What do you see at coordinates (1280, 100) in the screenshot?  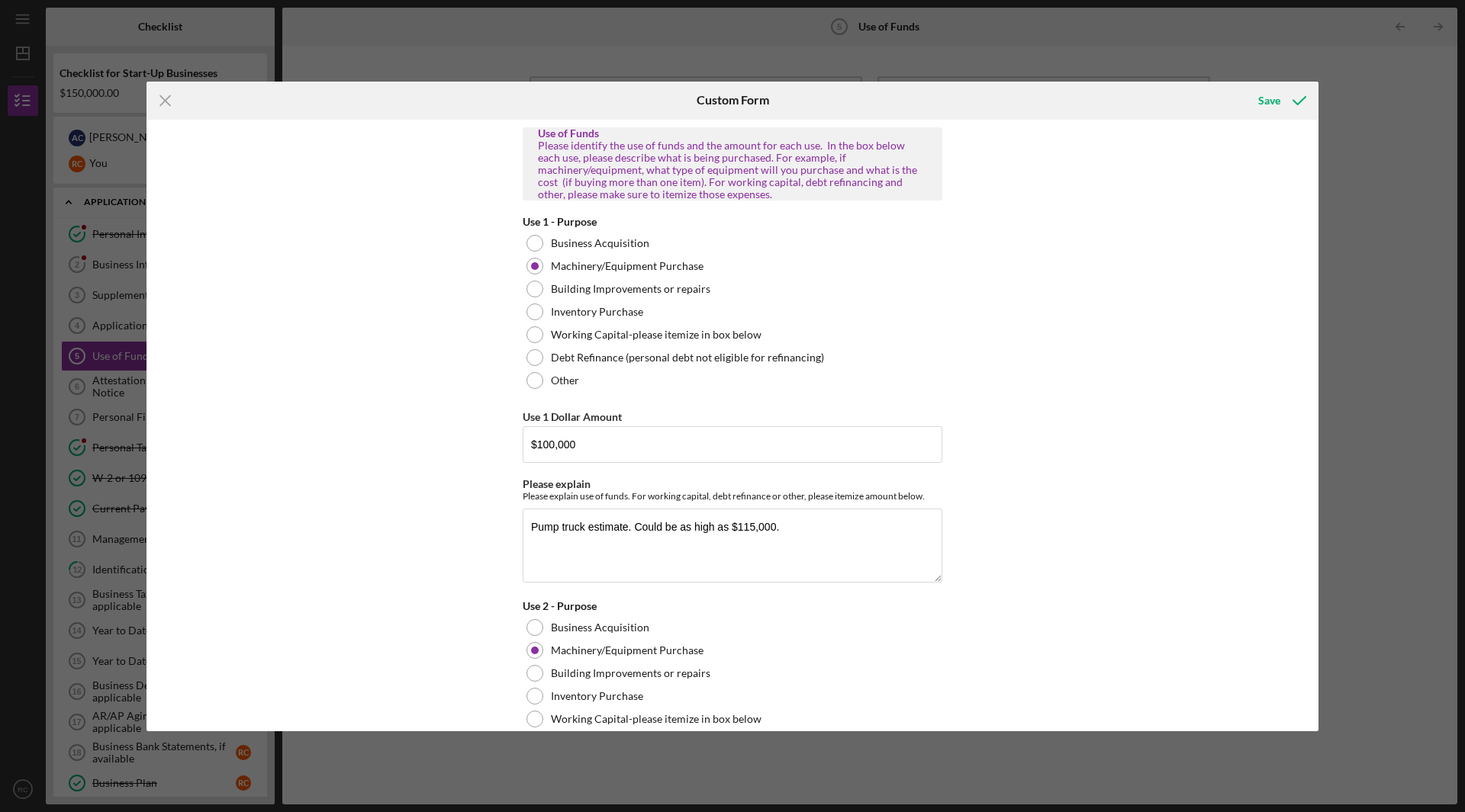 I see `button: Save` at bounding box center [1280, 100].